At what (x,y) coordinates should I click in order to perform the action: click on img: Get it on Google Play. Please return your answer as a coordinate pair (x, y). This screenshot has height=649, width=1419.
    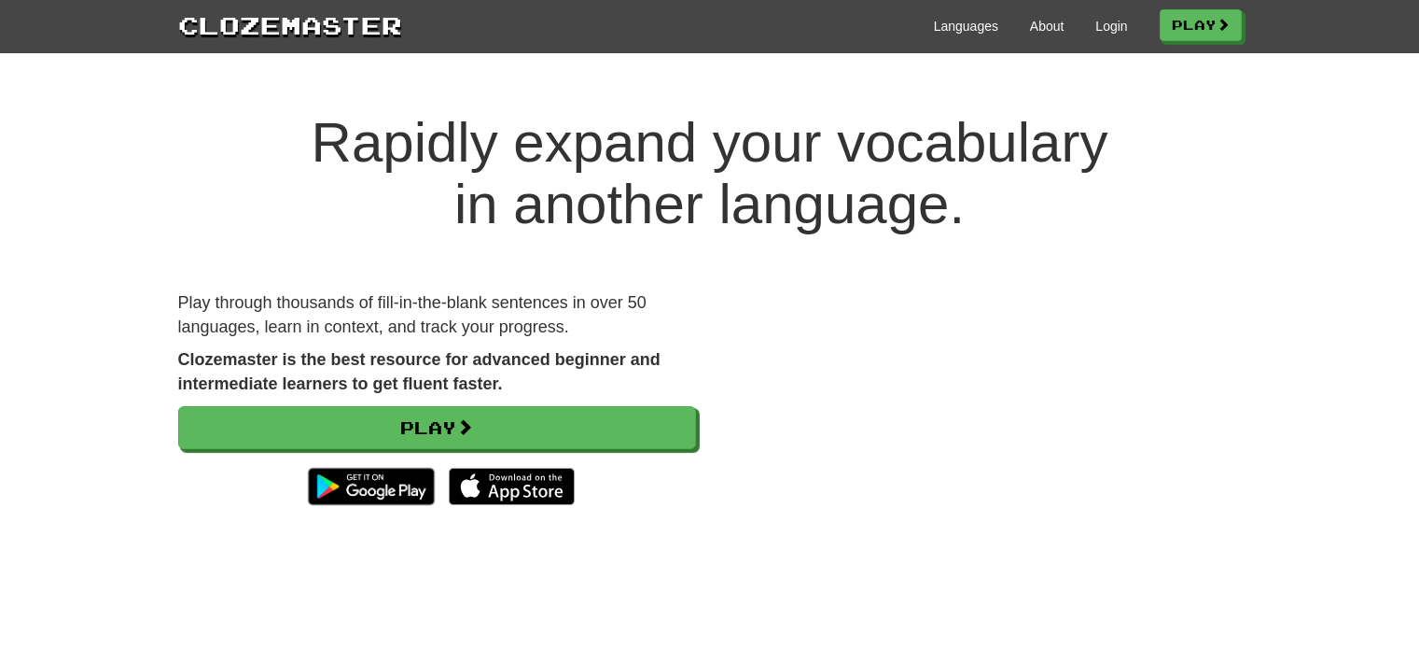
    Looking at the image, I should click on (370, 486).